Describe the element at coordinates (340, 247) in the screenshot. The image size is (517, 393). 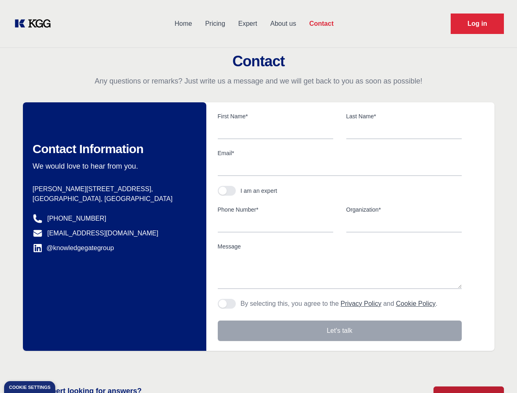
I see `label: Message` at that location.